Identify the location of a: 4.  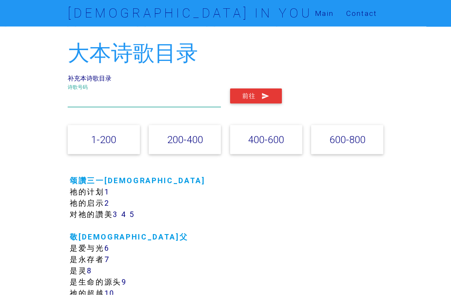
(124, 214).